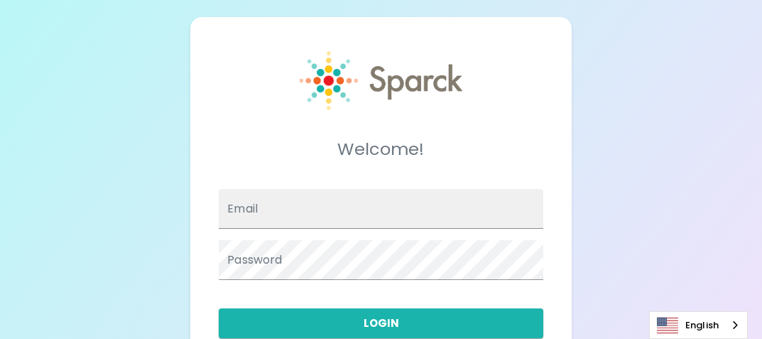  Describe the element at coordinates (698, 325) in the screenshot. I see `div: Language` at that location.